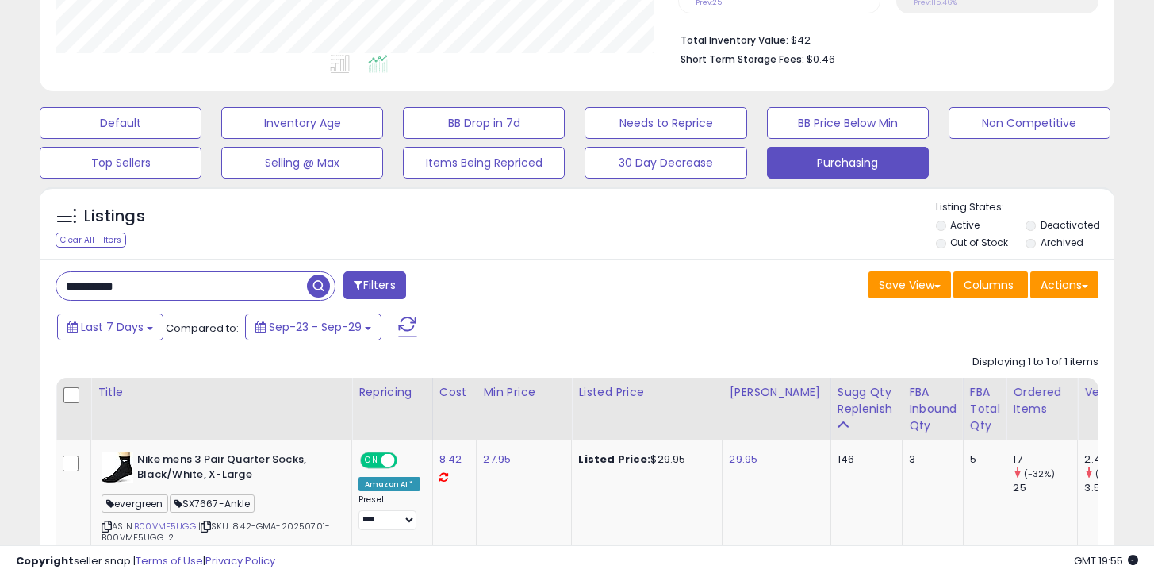 This screenshot has height=577, width=1154. Describe the element at coordinates (614, 458) in the screenshot. I see `b: Listed Price:` at that location.